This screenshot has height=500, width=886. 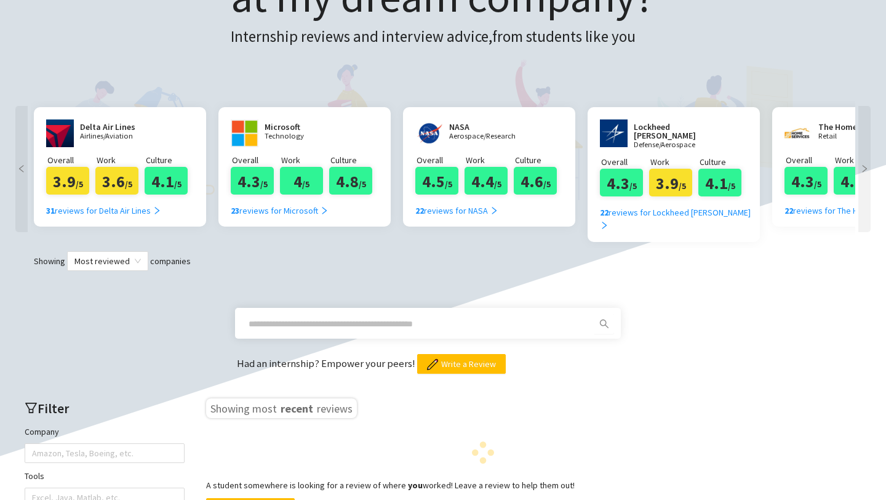 What do you see at coordinates (605, 324) in the screenshot?
I see `span: search` at bounding box center [605, 324].